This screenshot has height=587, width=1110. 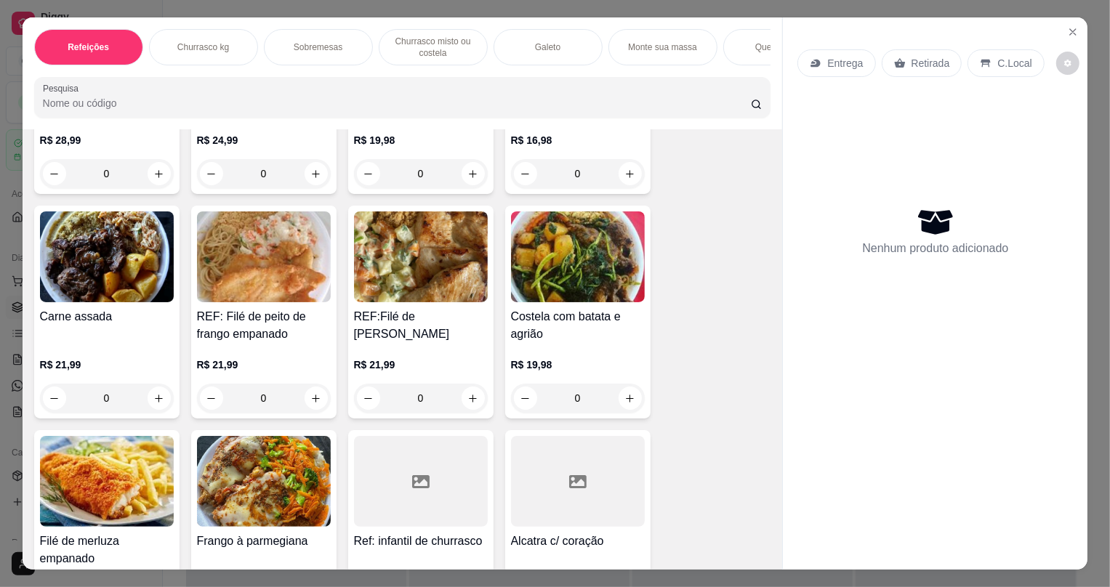 I want to click on p: R$ 24,99, so click(x=264, y=140).